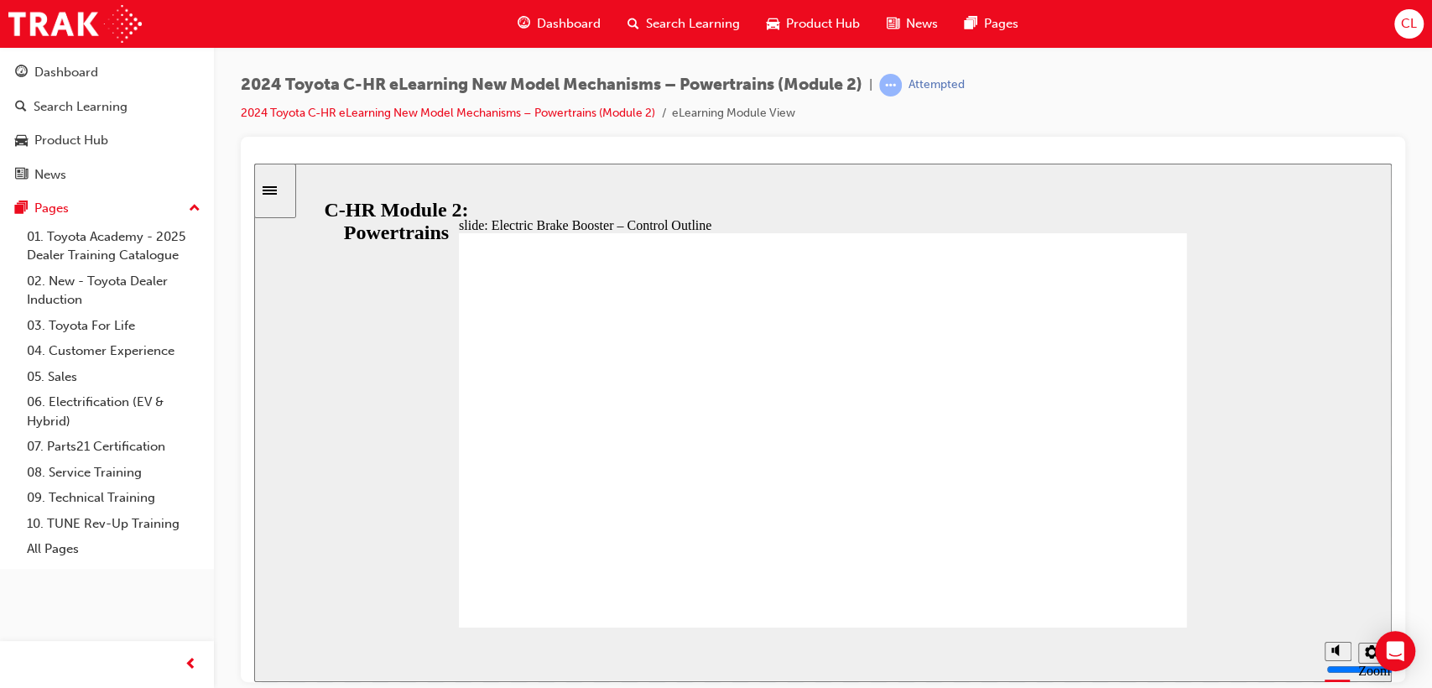 This screenshot has height=688, width=1432. I want to click on a: 06. Electrification (EV & Hybrid), so click(113, 411).